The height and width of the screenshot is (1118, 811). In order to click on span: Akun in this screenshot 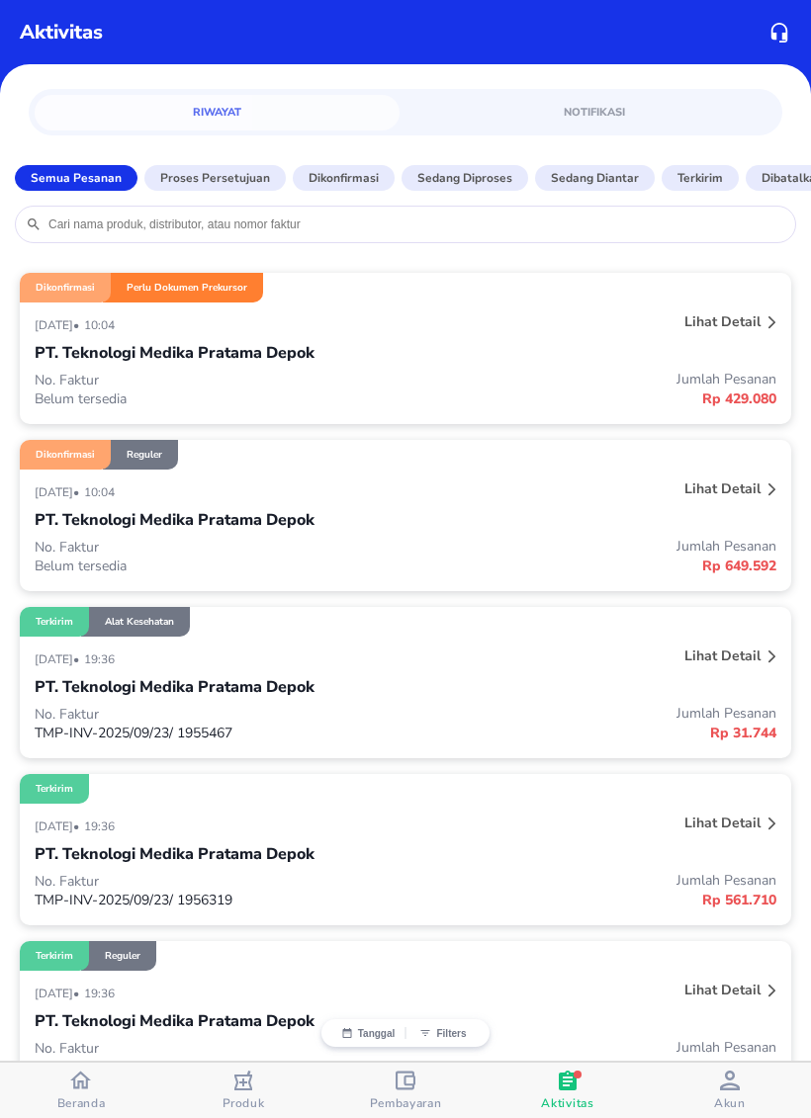, I will do `click(730, 1103)`.